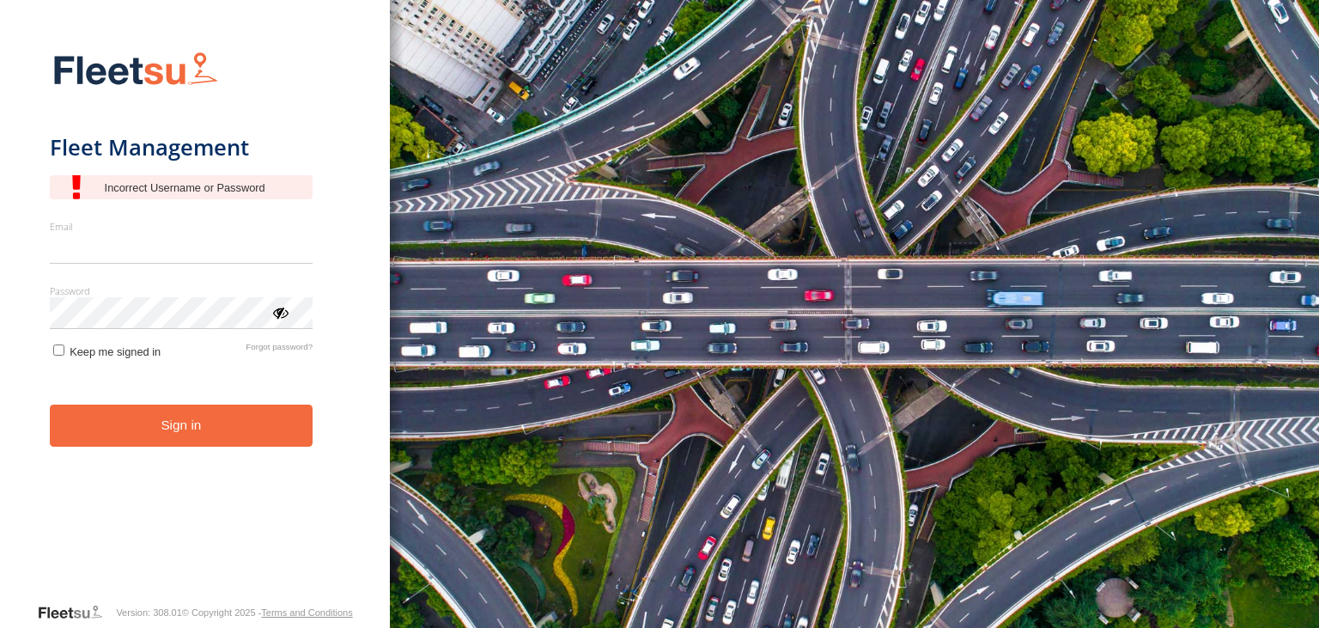 This screenshot has height=628, width=1319. Describe the element at coordinates (58, 350) in the screenshot. I see `input: Keep me signed in` at that location.